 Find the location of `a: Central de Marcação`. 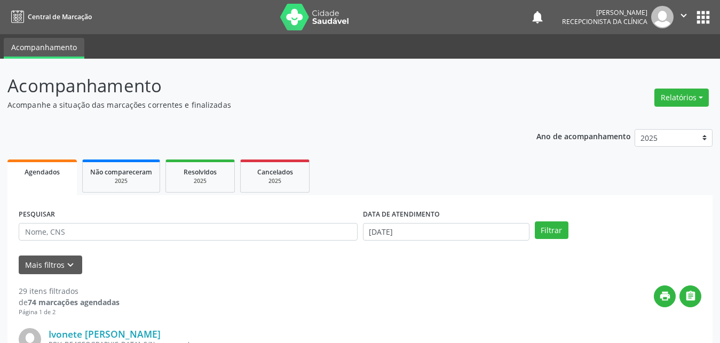

a: Central de Marcação is located at coordinates (50, 17).